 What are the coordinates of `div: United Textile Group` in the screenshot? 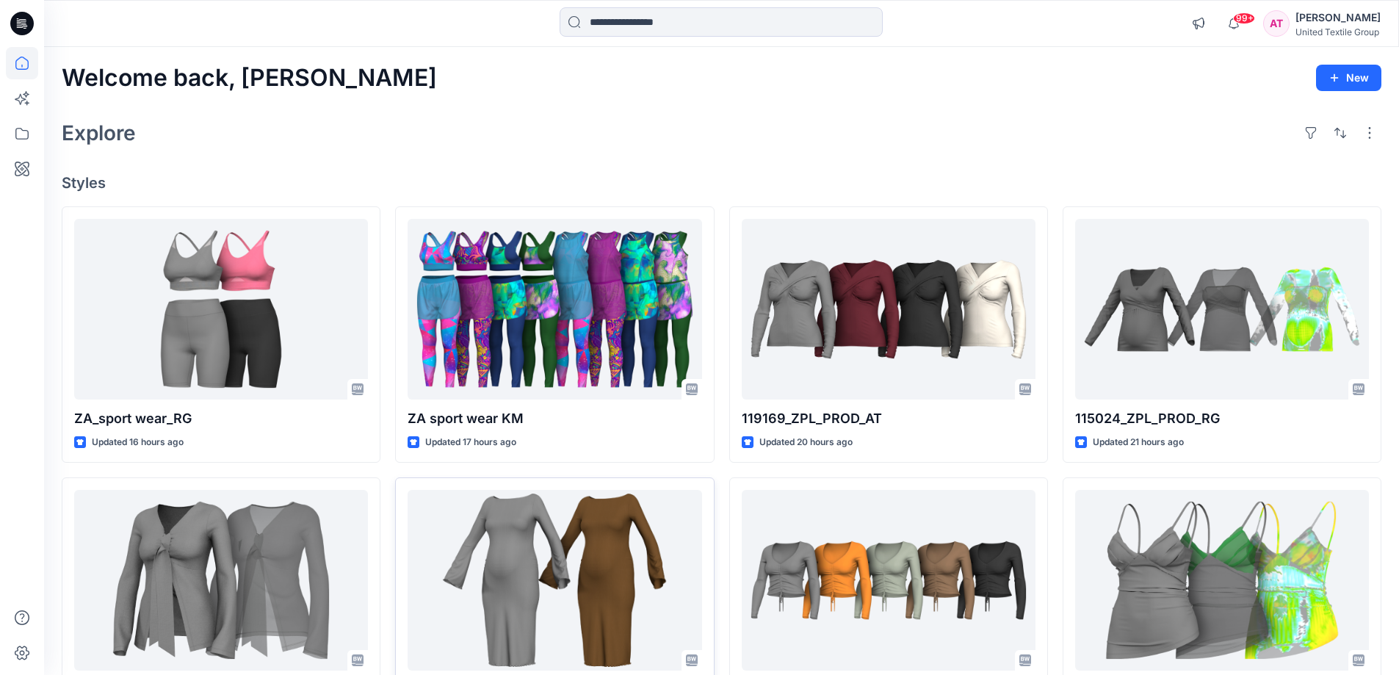 It's located at (1339, 32).